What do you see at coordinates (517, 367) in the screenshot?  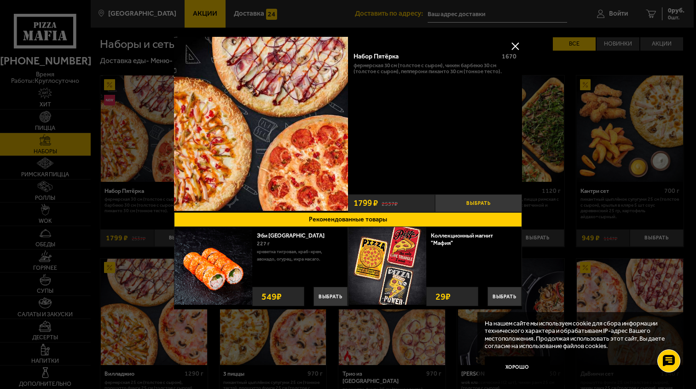 I see `button: Хорошо` at bounding box center [517, 367].